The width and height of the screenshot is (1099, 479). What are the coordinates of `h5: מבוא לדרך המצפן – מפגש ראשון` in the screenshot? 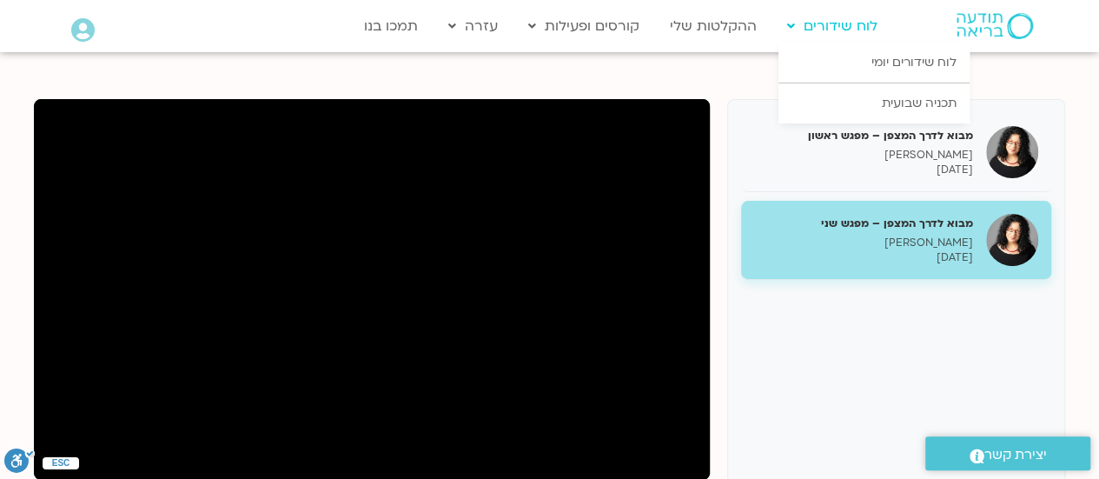 It's located at (864, 136).